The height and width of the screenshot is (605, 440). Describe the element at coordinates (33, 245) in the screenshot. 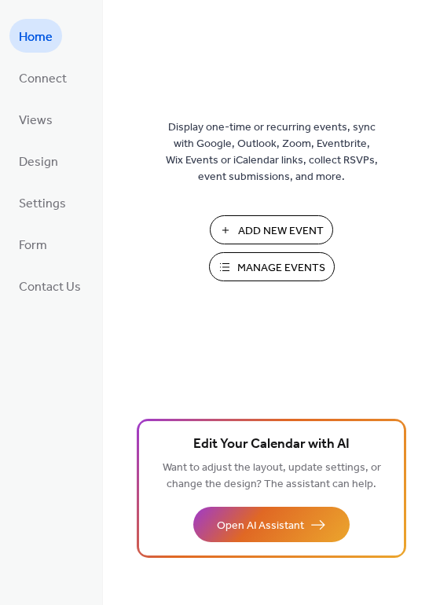

I see `span: Form` at that location.